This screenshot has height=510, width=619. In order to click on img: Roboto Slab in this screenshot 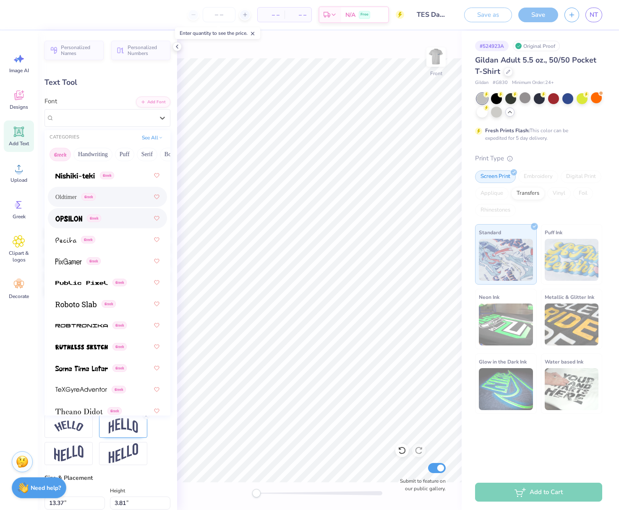, I will do `click(76, 304)`.